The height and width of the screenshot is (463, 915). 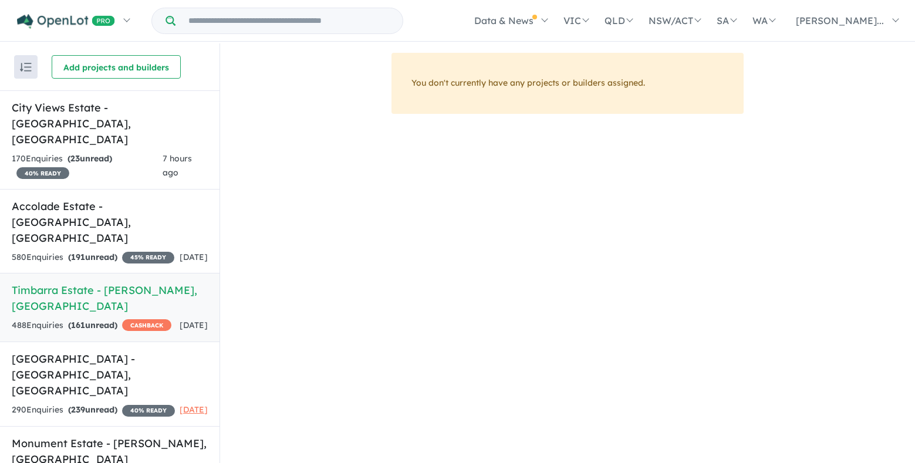 I want to click on span: 45 % READY, so click(x=148, y=258).